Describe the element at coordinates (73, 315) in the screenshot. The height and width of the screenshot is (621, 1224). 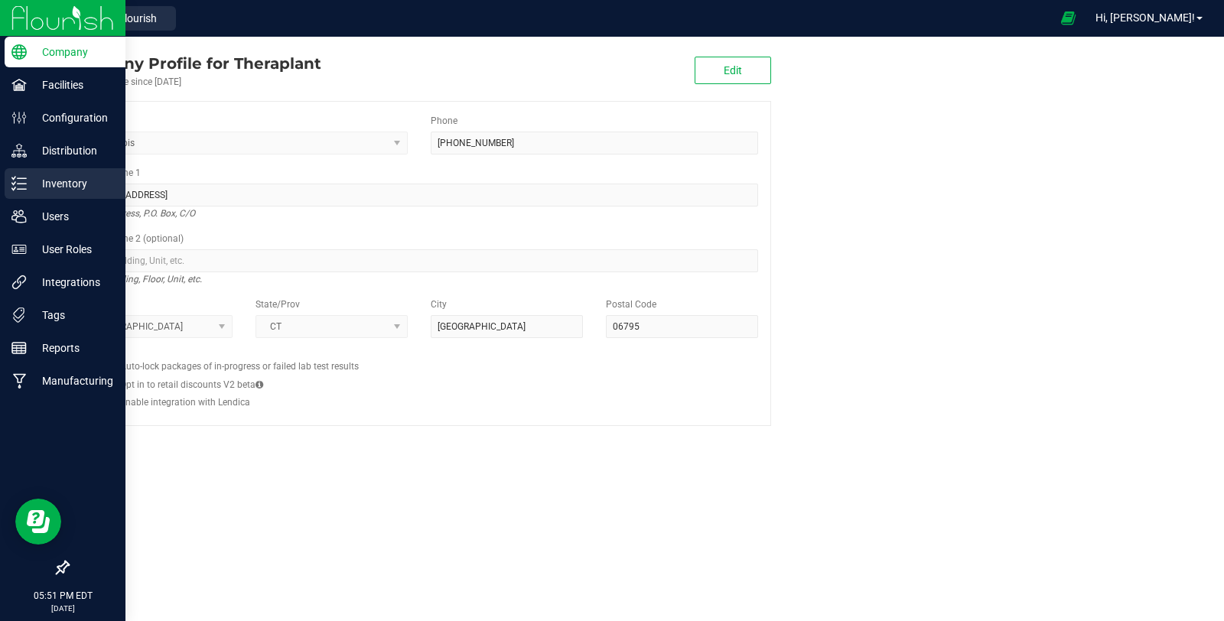
I see `p: Tags` at that location.